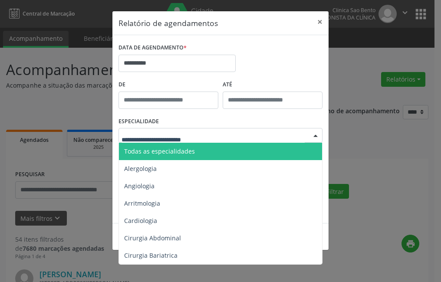 The height and width of the screenshot is (282, 441). Describe the element at coordinates (142, 203) in the screenshot. I see `span: Arritmologia` at that location.